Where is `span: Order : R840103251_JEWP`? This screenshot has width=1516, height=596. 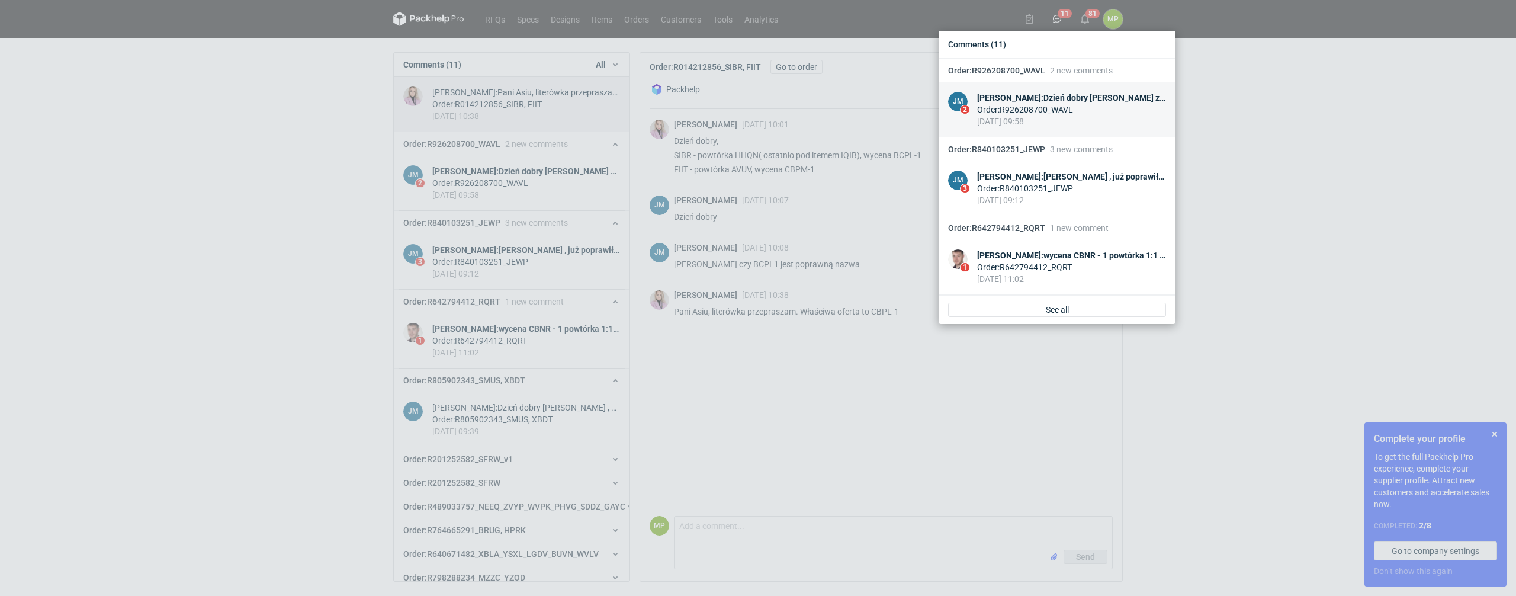 span: Order : R840103251_JEWP is located at coordinates (997, 149).